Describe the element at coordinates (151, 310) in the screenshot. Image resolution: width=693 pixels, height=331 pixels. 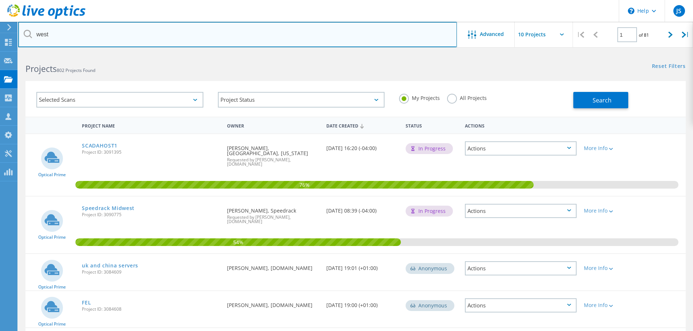
I see `span: Project ID: 3084608` at that location.